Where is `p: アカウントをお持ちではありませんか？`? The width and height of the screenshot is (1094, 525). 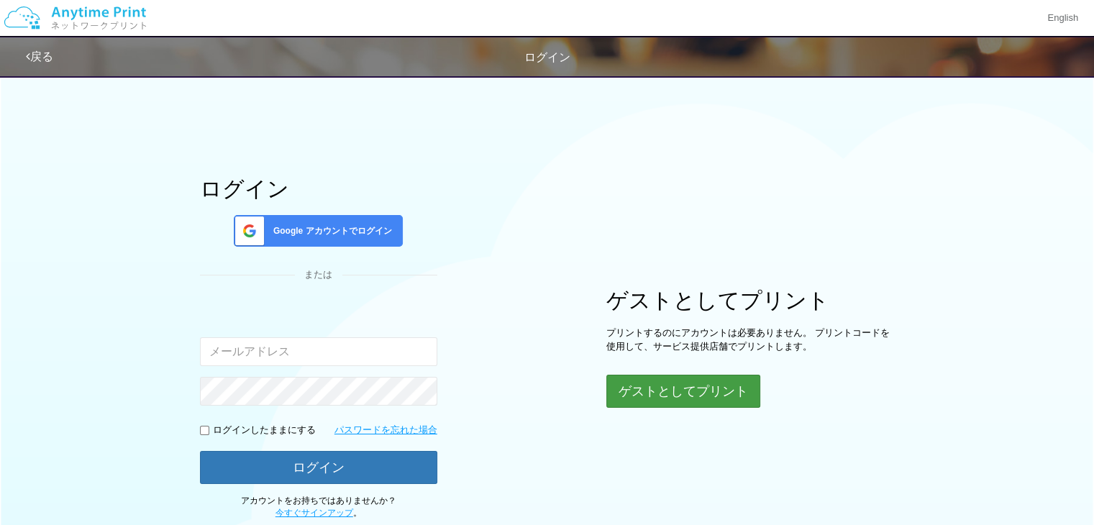 p: アカウントをお持ちではありませんか？ is located at coordinates (319, 507).